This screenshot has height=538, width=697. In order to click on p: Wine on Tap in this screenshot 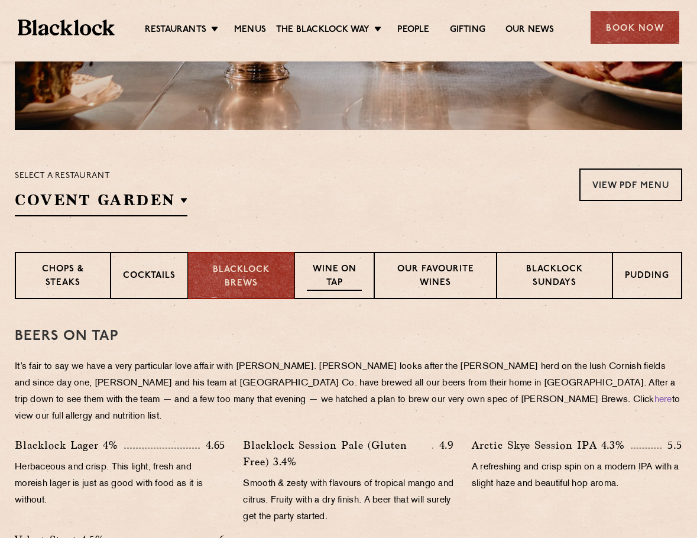, I will do `click(334, 277)`.